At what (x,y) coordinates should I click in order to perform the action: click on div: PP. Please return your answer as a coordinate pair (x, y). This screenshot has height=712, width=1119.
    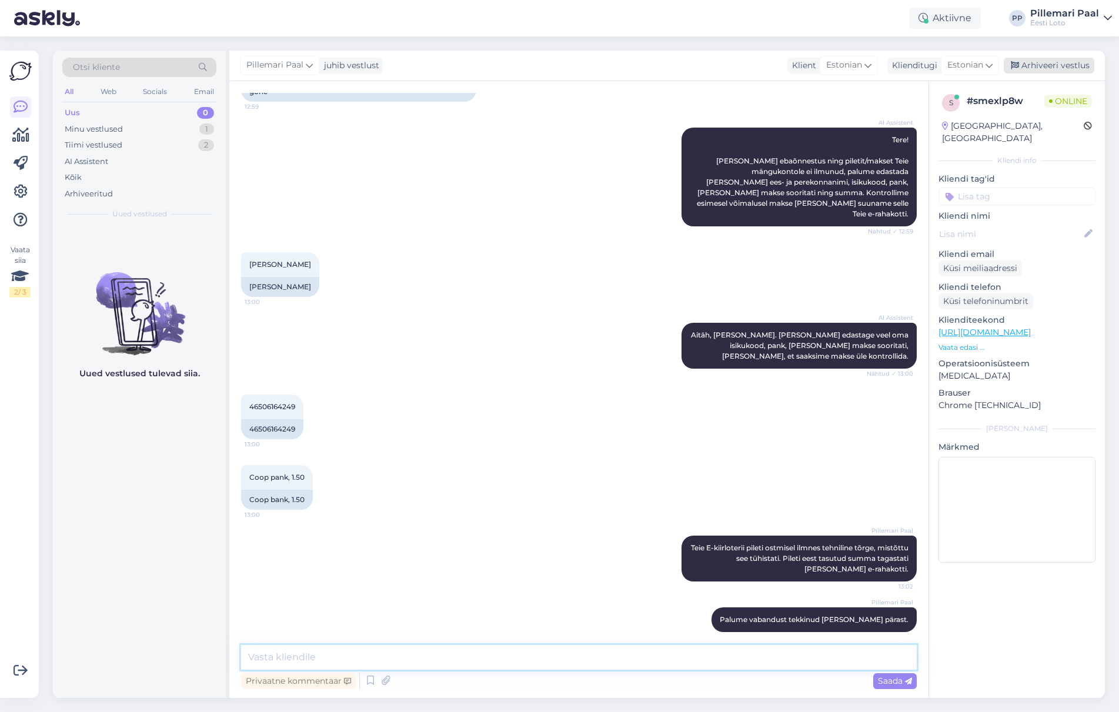
    Looking at the image, I should click on (1017, 18).